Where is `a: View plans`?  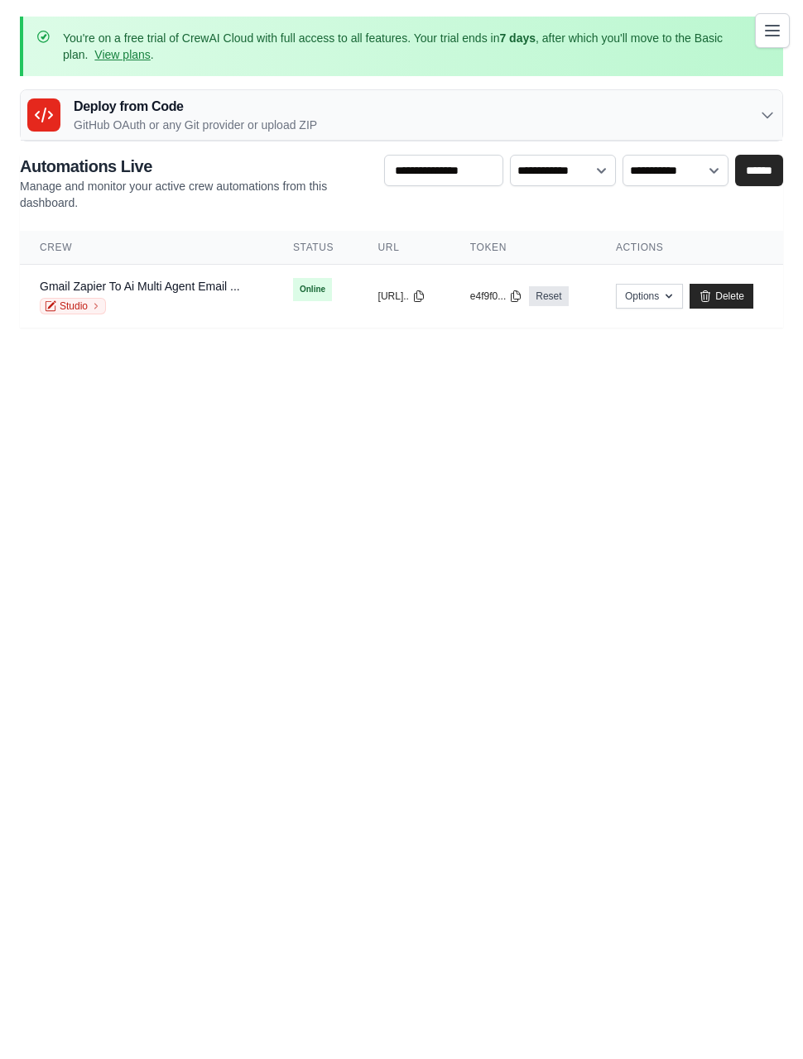 a: View plans is located at coordinates (122, 55).